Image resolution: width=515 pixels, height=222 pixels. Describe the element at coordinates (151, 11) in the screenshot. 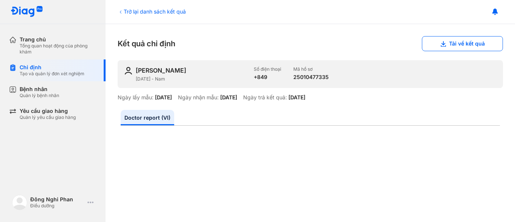

I see `div: Trở lại danh sách kết quả` at that location.